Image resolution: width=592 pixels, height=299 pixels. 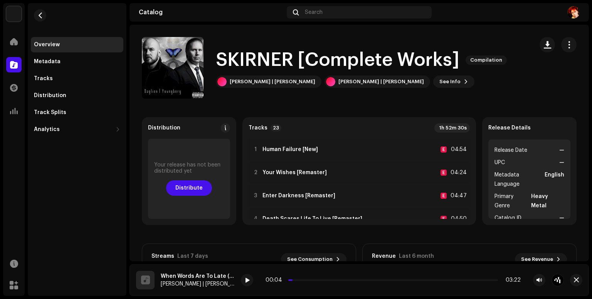 I want to click on div: 00:04, so click(x=275, y=280).